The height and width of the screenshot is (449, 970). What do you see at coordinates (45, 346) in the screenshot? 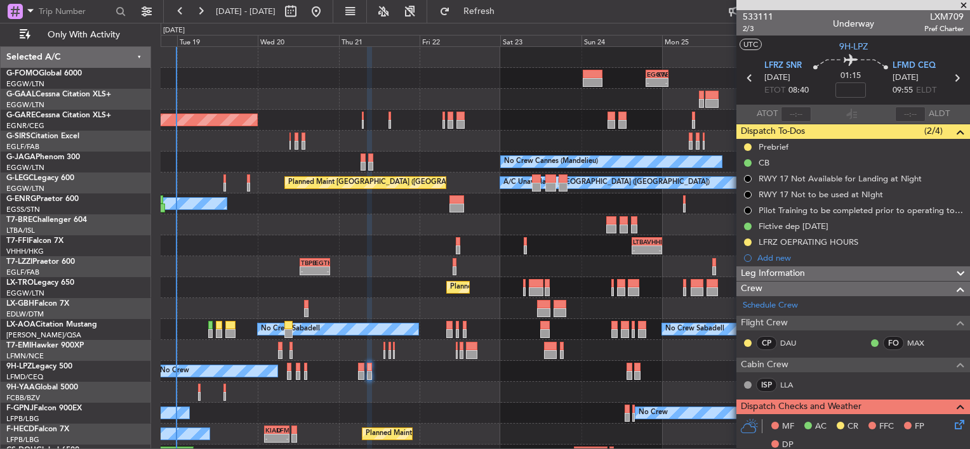
I see `a: T7-EMIHawker 900XP` at bounding box center [45, 346].